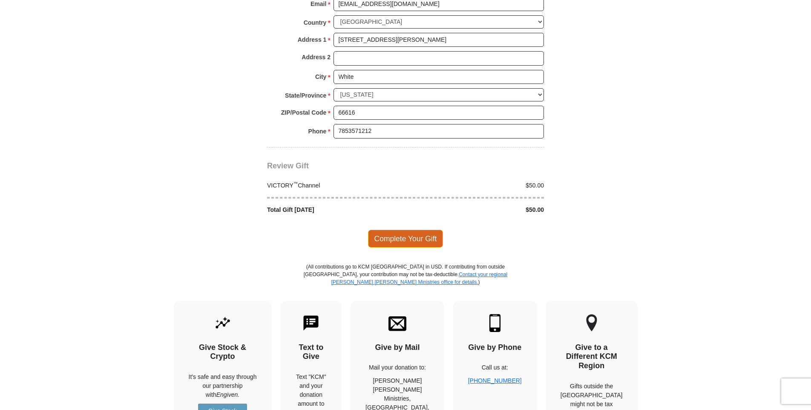 This screenshot has width=811, height=410. What do you see at coordinates (311, 323) in the screenshot?
I see `img: text-to-give.svg` at bounding box center [311, 323].